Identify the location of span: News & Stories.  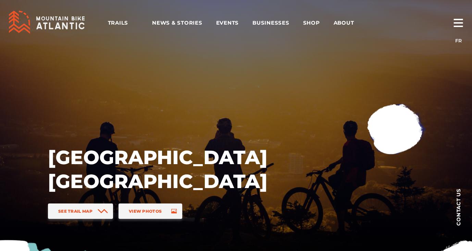
(177, 23).